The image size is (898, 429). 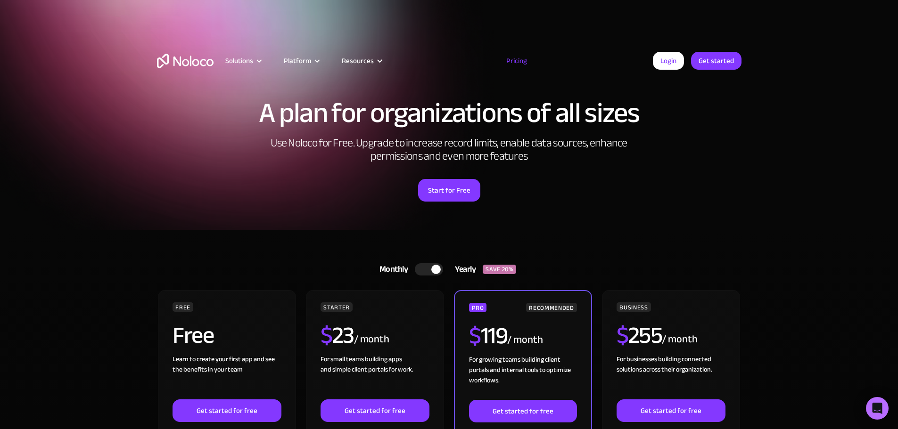 What do you see at coordinates (336, 307) in the screenshot?
I see `div: STARTER` at bounding box center [336, 307].